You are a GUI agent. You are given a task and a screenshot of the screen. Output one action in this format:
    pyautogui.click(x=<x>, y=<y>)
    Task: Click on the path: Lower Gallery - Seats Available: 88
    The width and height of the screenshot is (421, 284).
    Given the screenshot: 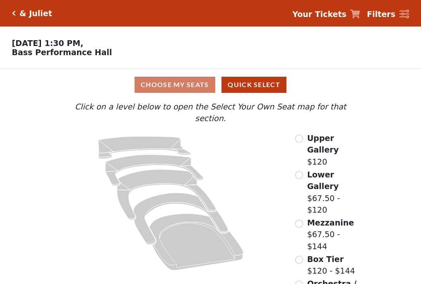 What is the action you would take?
    pyautogui.click(x=155, y=170)
    